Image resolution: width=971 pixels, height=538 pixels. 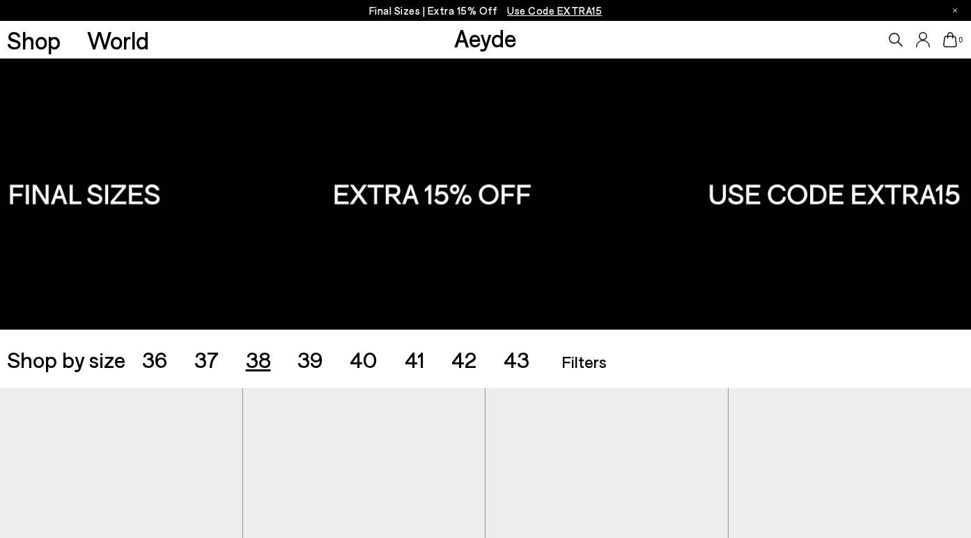 I want to click on span: 39, so click(x=310, y=359).